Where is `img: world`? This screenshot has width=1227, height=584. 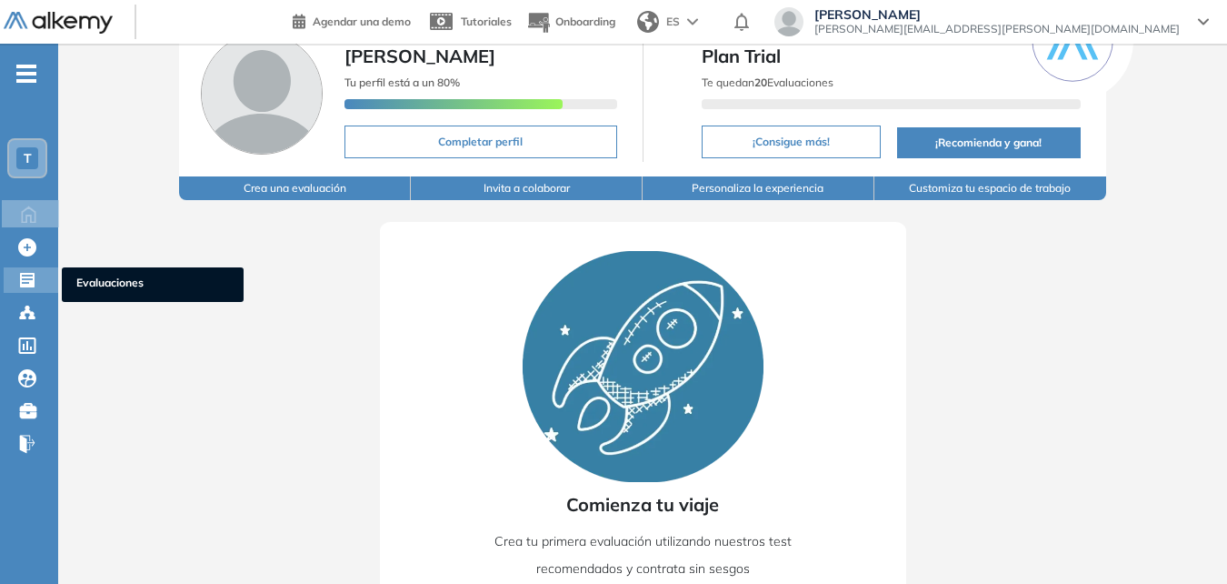
img: world is located at coordinates (648, 22).